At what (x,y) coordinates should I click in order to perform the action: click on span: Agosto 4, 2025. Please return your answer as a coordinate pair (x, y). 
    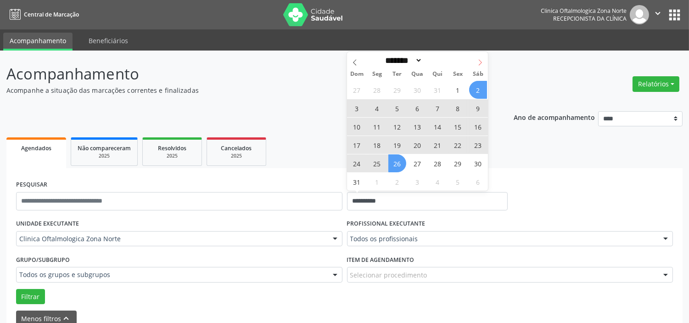
    Looking at the image, I should click on (377, 108).